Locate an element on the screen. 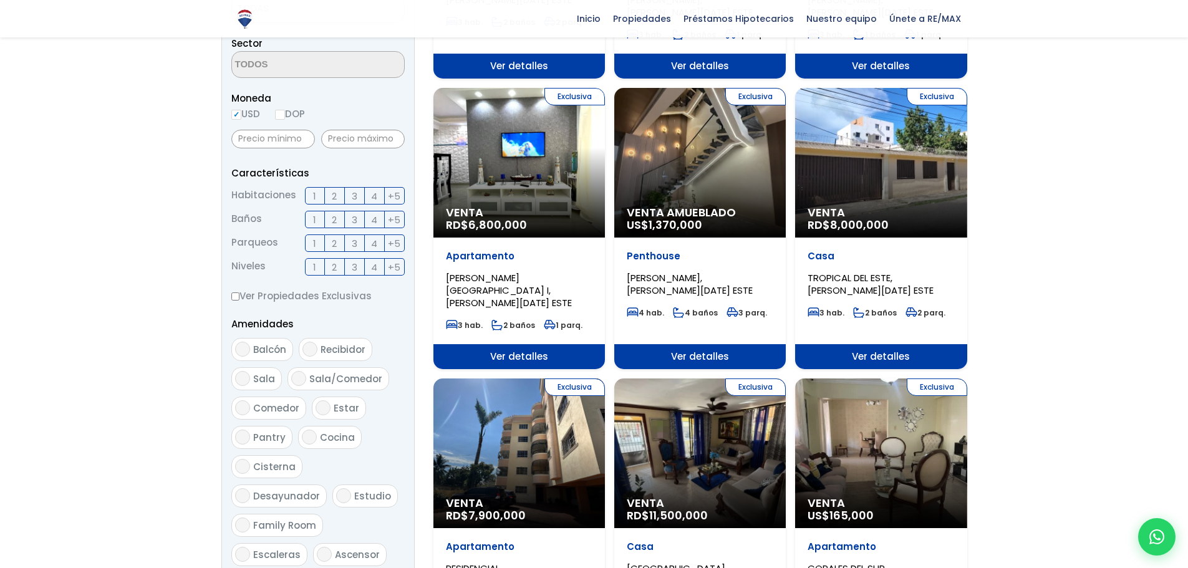  p: Penthouse is located at coordinates (700, 256).